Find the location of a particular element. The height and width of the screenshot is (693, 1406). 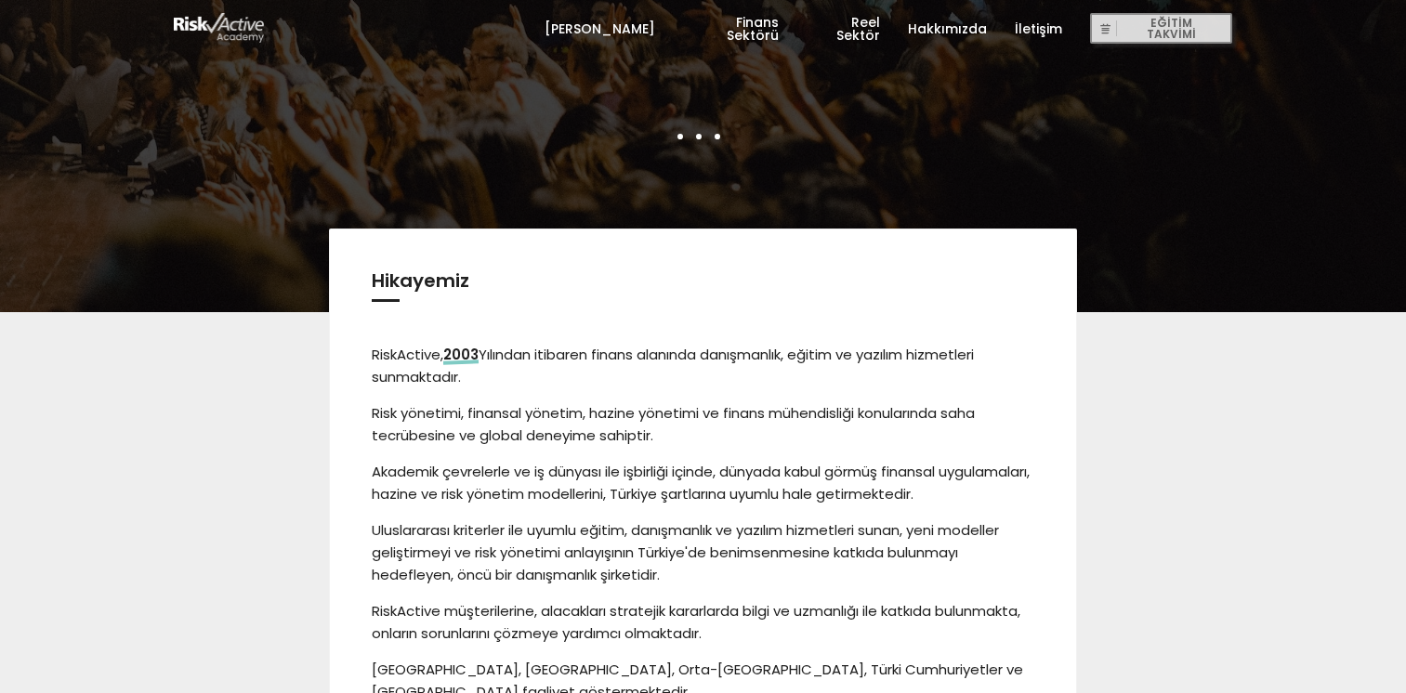

p: Uluslararası kriterler ile uyumlu eğitim, danışmanlık ve yazılım hizmetleri sunan, yeni modeller ... is located at coordinates (703, 553).